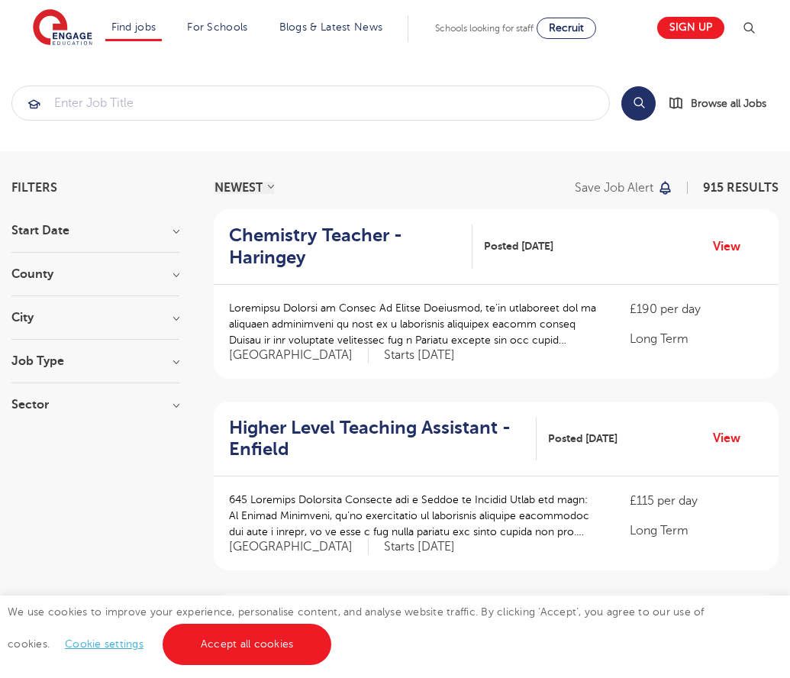 This screenshot has height=678, width=790. Describe the element at coordinates (95, 405) in the screenshot. I see `h3: Sector` at that location.